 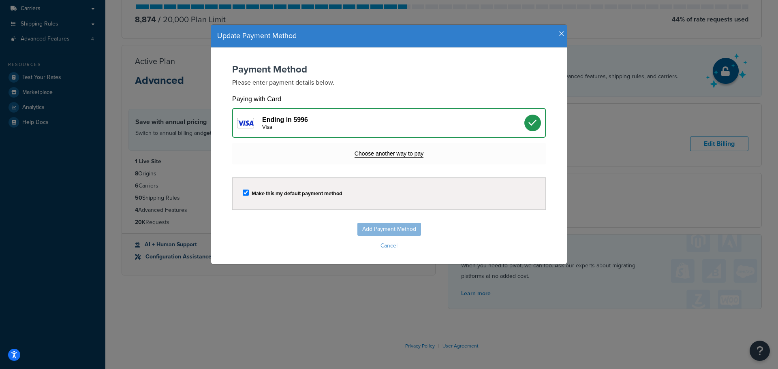 What do you see at coordinates (389, 82) in the screenshot?
I see `p: Please enter payment details below.` at bounding box center [389, 82].